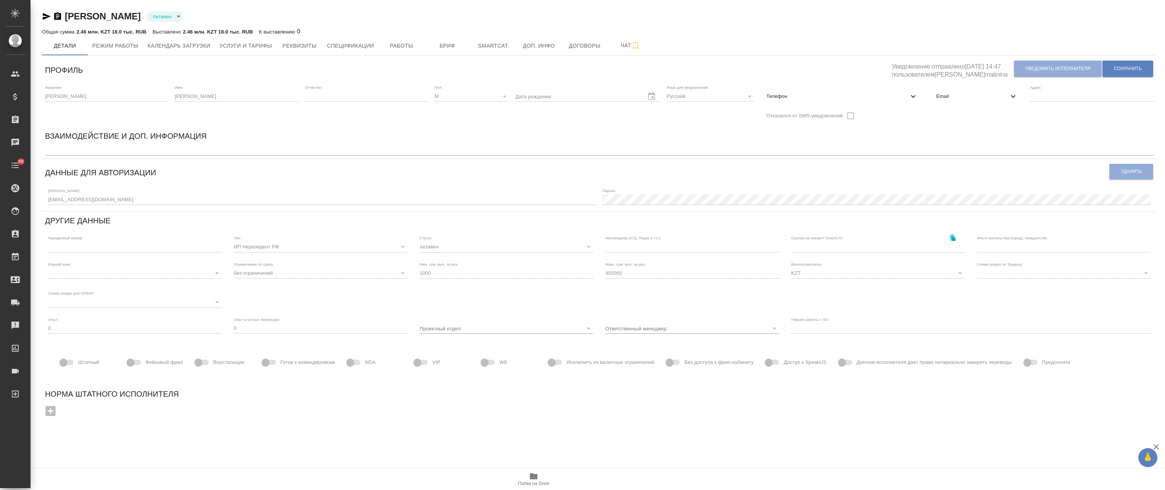 The width and height of the screenshot is (1165, 490). I want to click on h6: Другие данные, so click(78, 221).